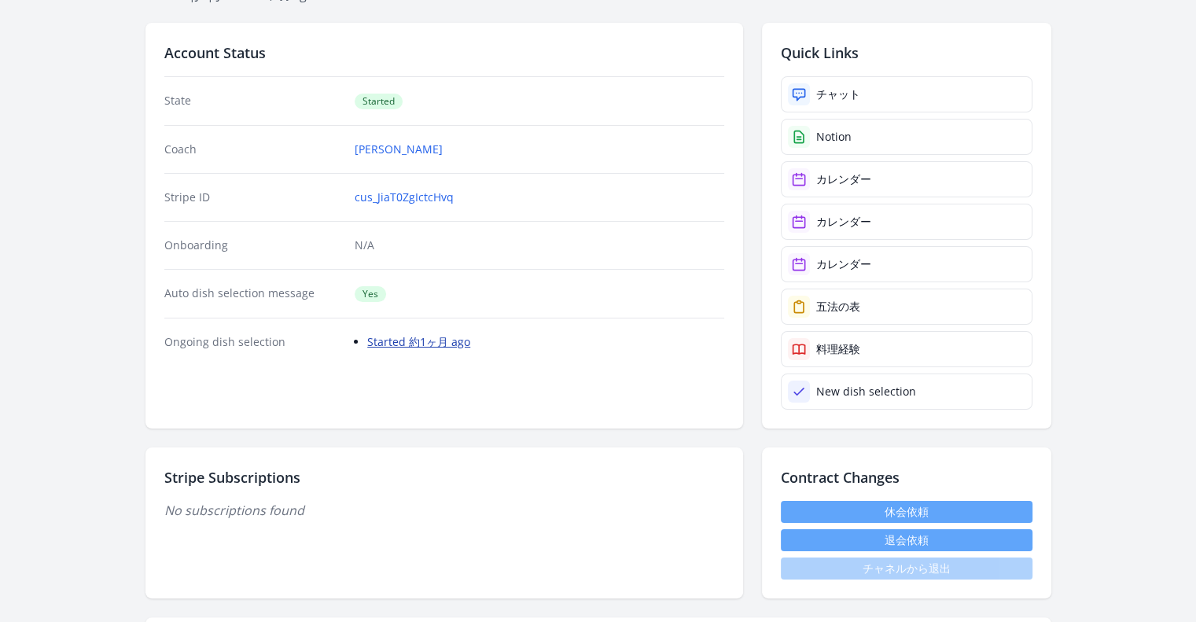 The image size is (1196, 622). Describe the element at coordinates (539, 245) in the screenshot. I see `p: N/A` at that location.